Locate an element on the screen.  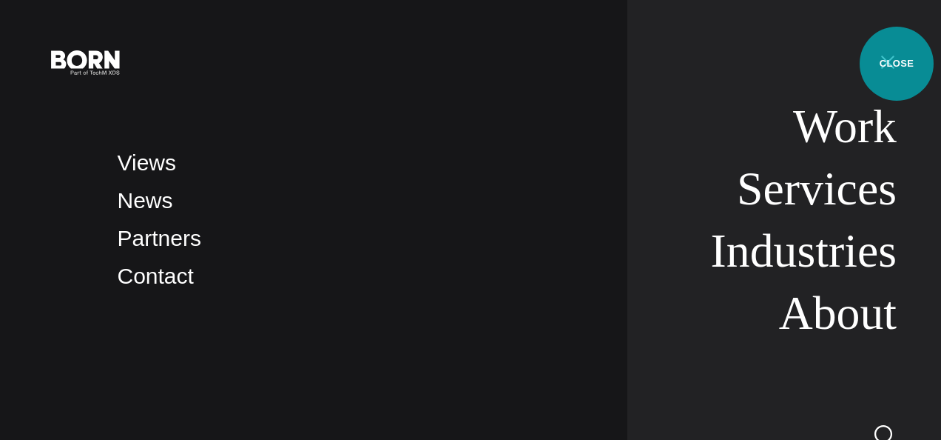
a: Contact is located at coordinates (155, 275).